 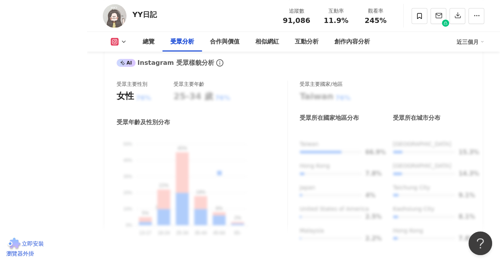 What do you see at coordinates (189, 84) in the screenshot?
I see `div: 受眾主要年齡` at bounding box center [189, 84].